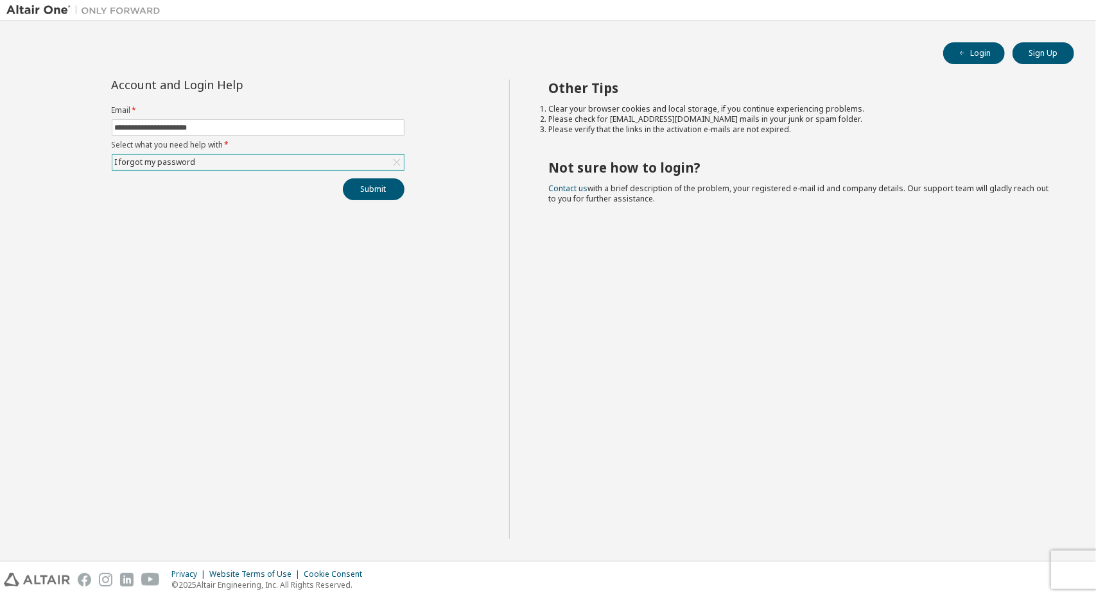 The height and width of the screenshot is (598, 1096). I want to click on img: Altair One, so click(87, 10).